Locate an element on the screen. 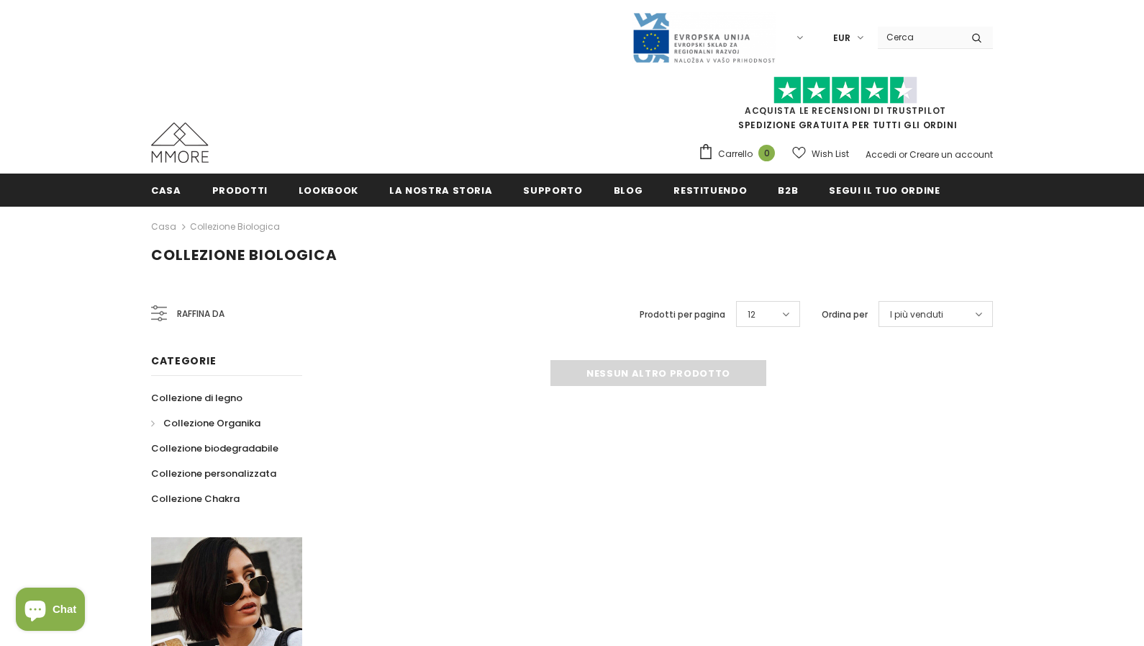 The height and width of the screenshot is (646, 1144). span: B2B is located at coordinates (788, 190).